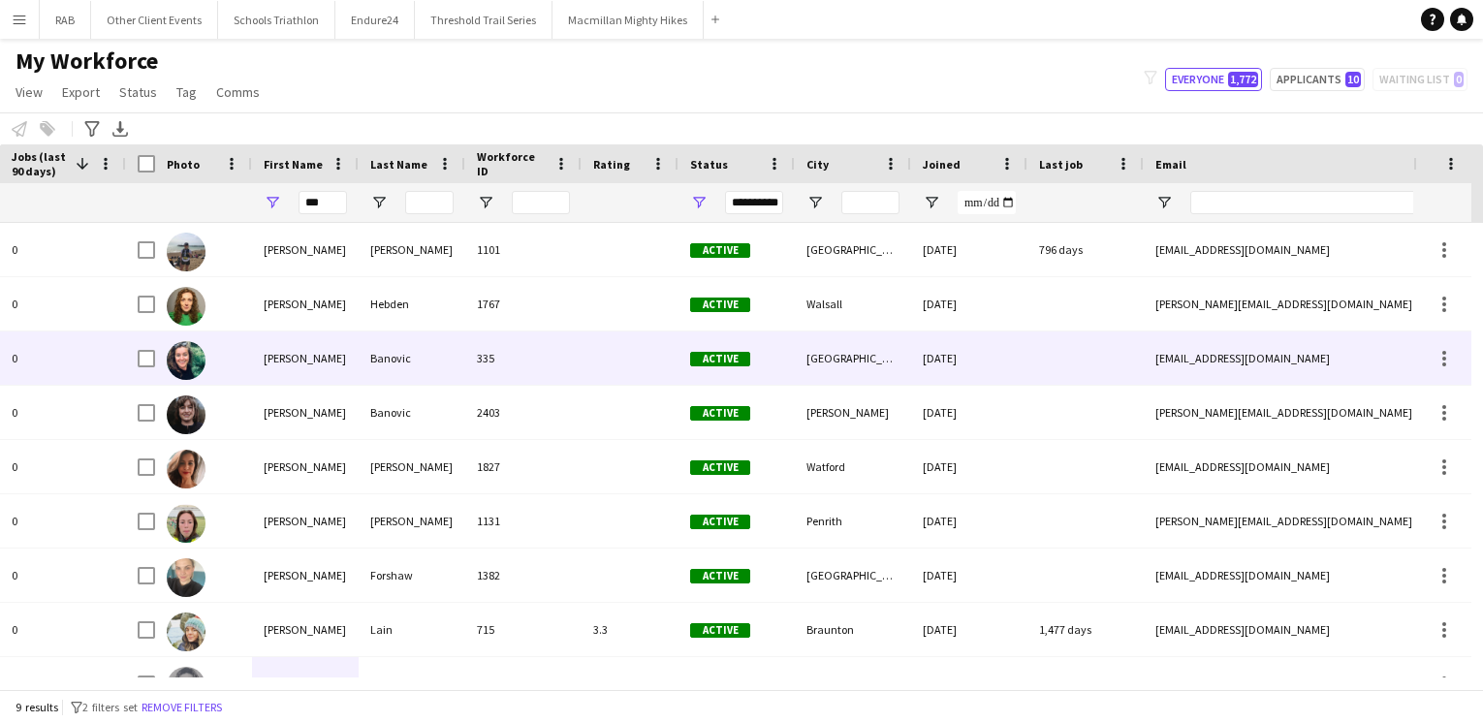  Describe the element at coordinates (186, 92) in the screenshot. I see `a: Tag` at that location.